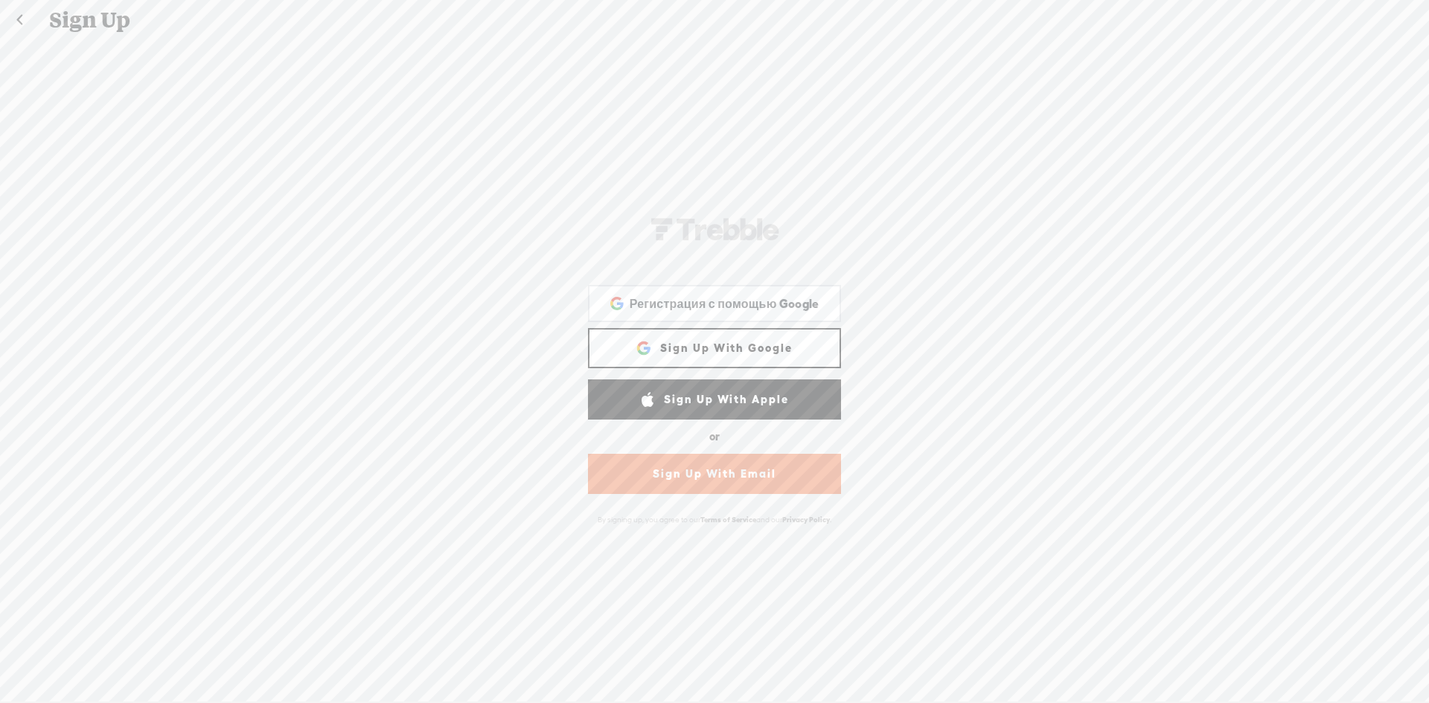  What do you see at coordinates (715, 437) in the screenshot?
I see `div: or` at bounding box center [715, 437].